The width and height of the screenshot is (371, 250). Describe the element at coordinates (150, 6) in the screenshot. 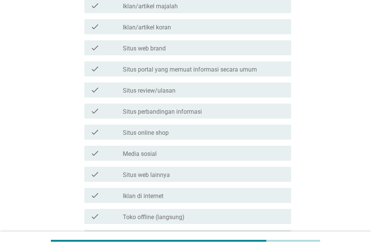

I see `label: Iklan/artikel majalah` at that location.